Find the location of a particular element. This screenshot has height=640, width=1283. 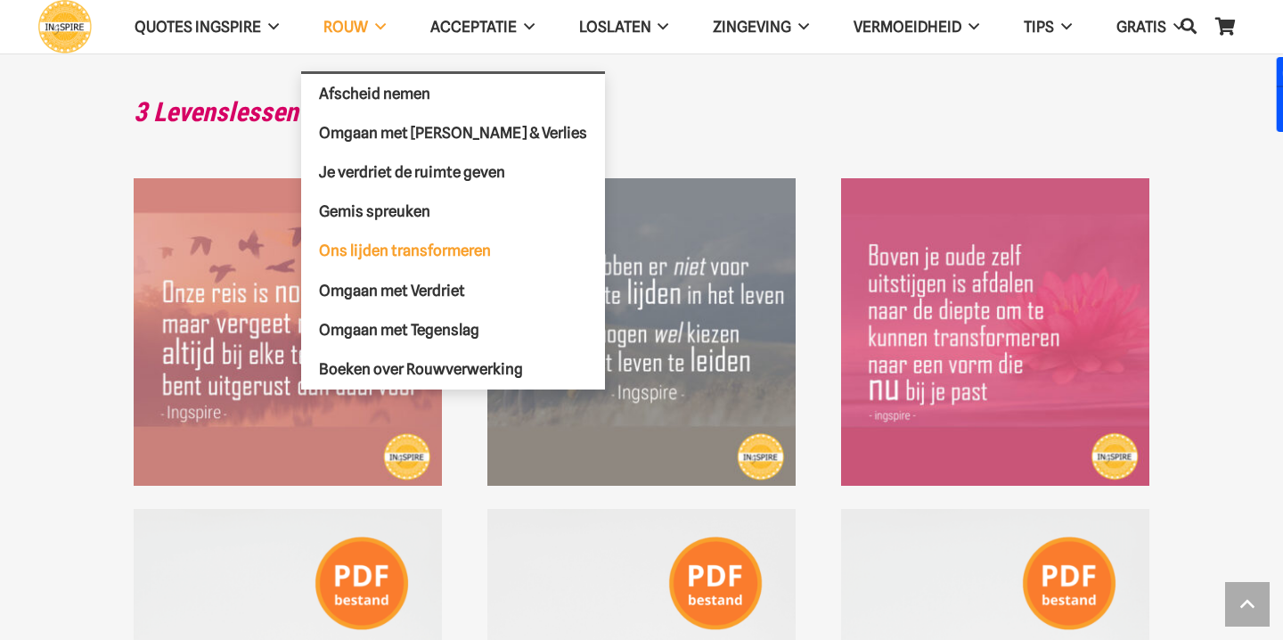

a: 3 Levenslessen voor jouw Pelgrimstocht is located at coordinates (349, 111).